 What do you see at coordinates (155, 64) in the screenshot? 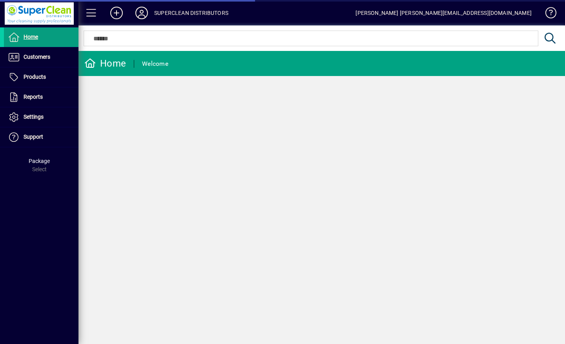
I see `div: Welcome` at bounding box center [155, 64].